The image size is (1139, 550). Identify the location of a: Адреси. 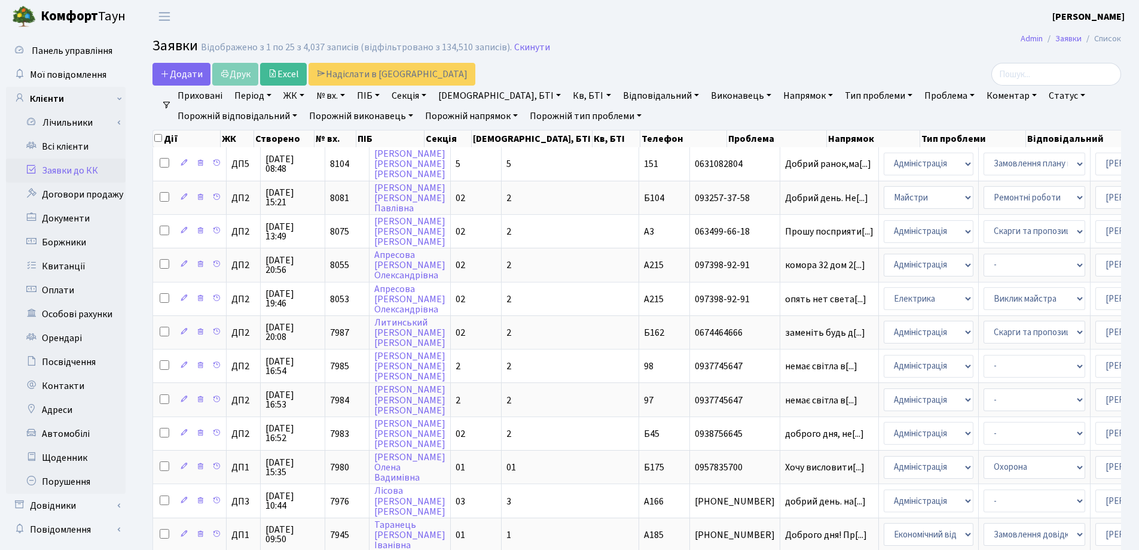
(66, 410).